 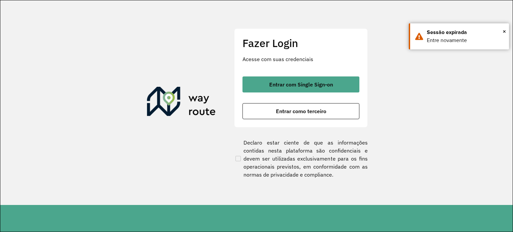 I want to click on div: Sessão expirada, so click(x=465, y=32).